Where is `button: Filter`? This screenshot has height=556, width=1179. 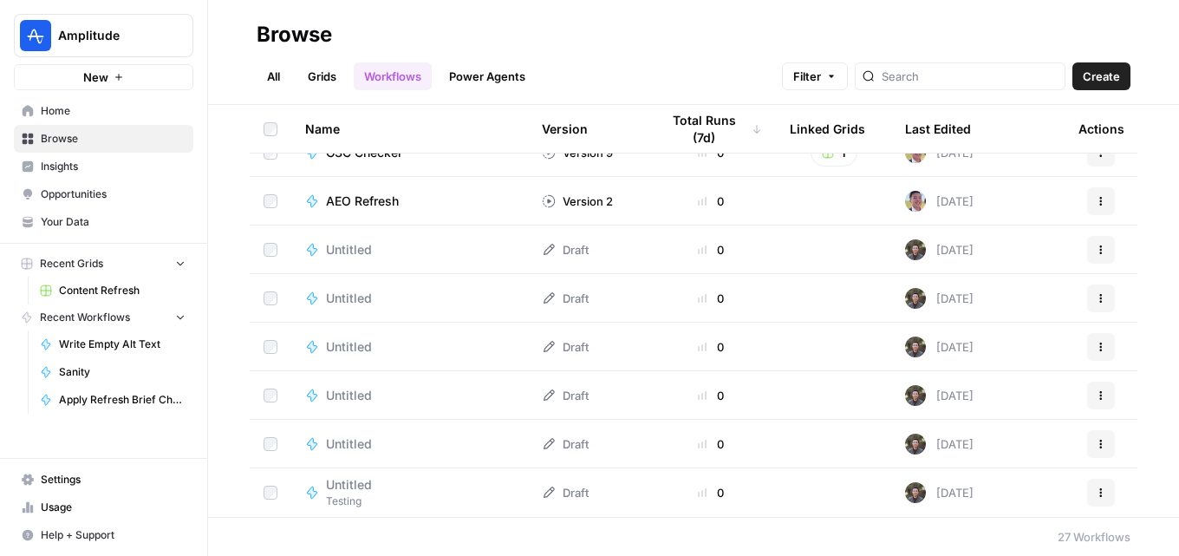
button: Filter is located at coordinates (815, 76).